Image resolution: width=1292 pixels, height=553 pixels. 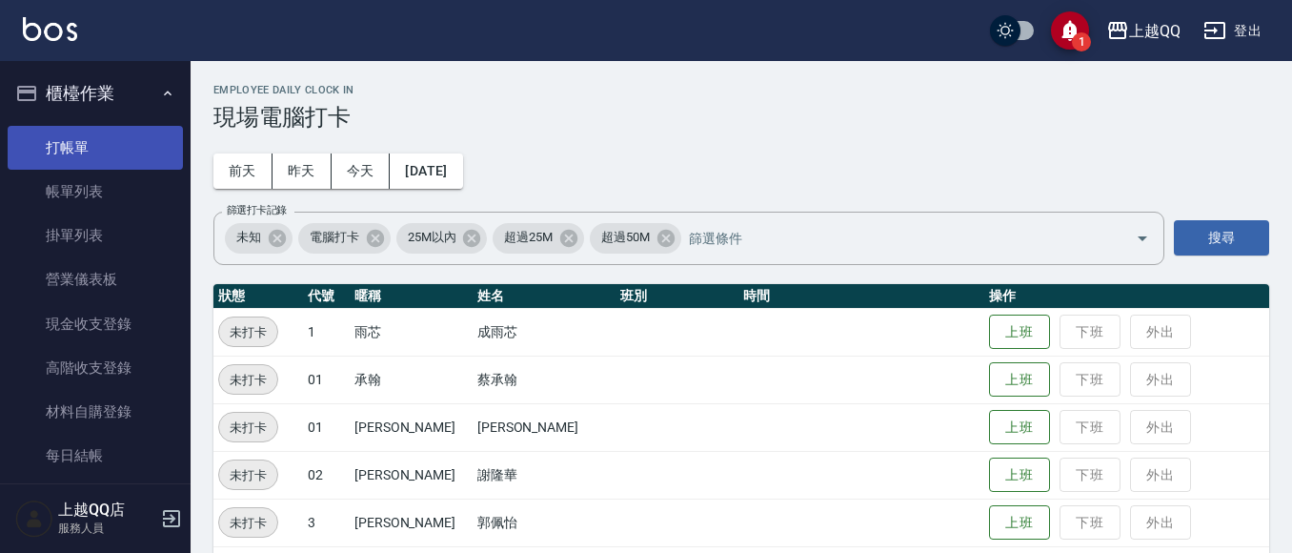 I want to click on td: 1, so click(x=326, y=332).